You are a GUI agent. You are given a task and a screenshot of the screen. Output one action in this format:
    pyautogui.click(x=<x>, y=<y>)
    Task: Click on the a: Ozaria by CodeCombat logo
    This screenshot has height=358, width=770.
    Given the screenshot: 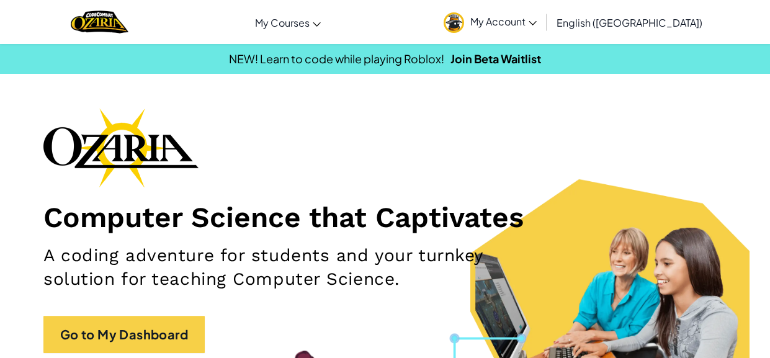 What is the action you would take?
    pyautogui.click(x=99, y=22)
    